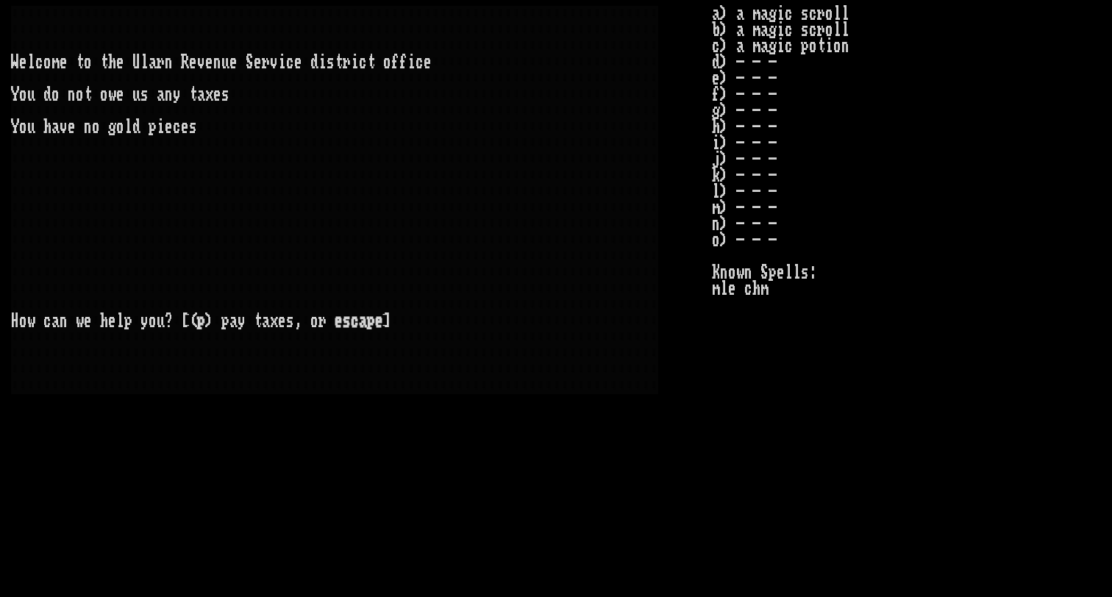 The width and height of the screenshot is (1112, 597). What do you see at coordinates (15, 321) in the screenshot?
I see `div: H` at bounding box center [15, 321].